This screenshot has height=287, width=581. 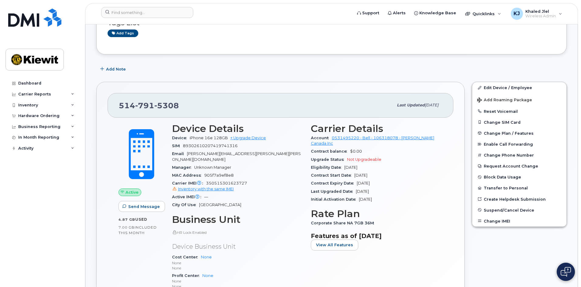 What do you see at coordinates (141, 219) in the screenshot?
I see `span: used` at bounding box center [141, 219].